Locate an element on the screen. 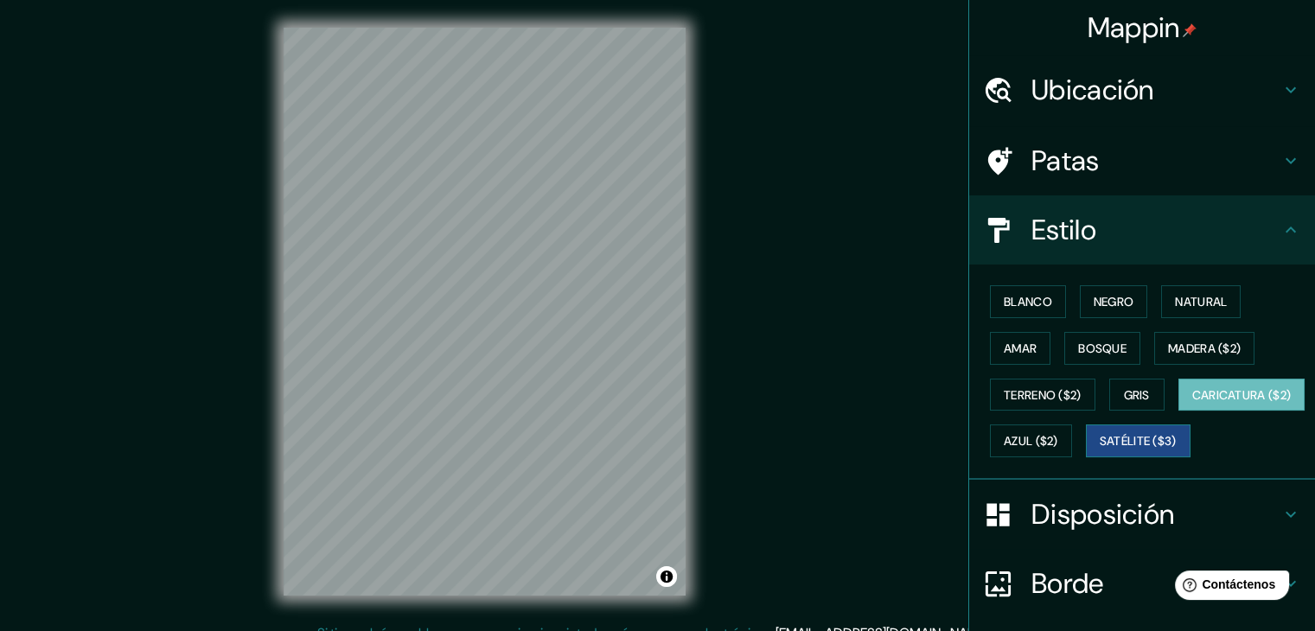 Image resolution: width=1315 pixels, height=631 pixels. button: Bosque is located at coordinates (1102, 348).